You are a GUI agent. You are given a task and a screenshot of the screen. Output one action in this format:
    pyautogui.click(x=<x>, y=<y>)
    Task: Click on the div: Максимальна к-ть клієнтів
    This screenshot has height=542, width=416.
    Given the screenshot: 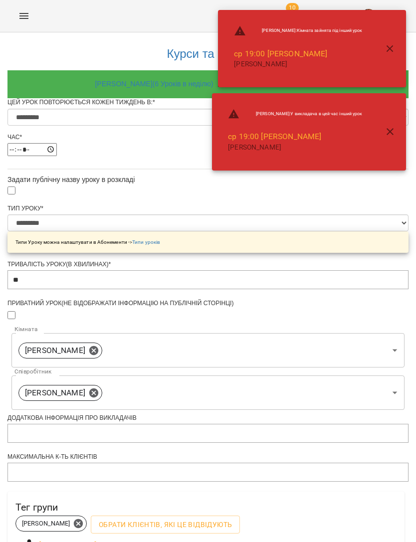 What is the action you would take?
    pyautogui.click(x=208, y=456)
    